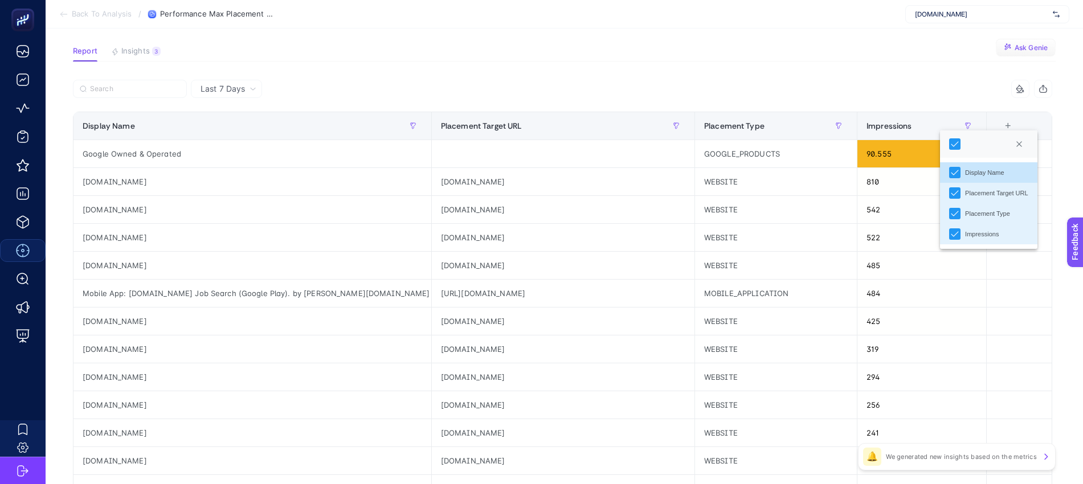  What do you see at coordinates (922, 349) in the screenshot?
I see `div: 319` at bounding box center [922, 349].